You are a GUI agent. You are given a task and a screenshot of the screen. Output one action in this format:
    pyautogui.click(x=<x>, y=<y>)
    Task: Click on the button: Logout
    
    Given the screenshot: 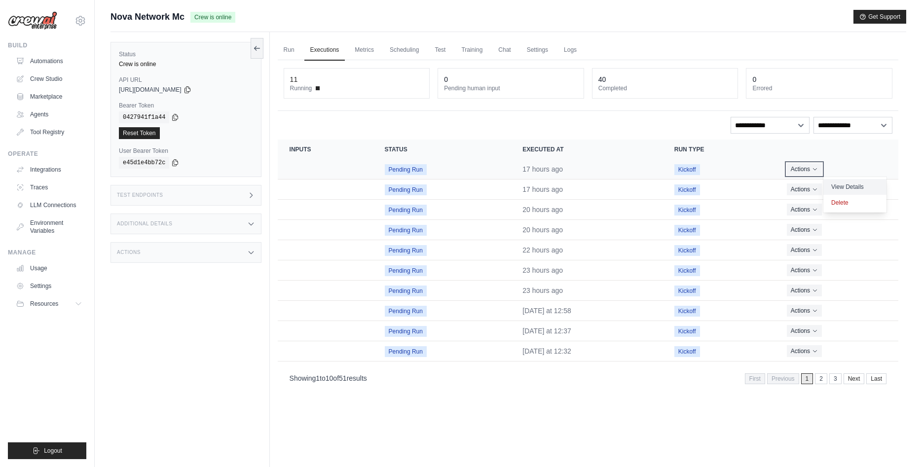 What is the action you would take?
    pyautogui.click(x=47, y=451)
    